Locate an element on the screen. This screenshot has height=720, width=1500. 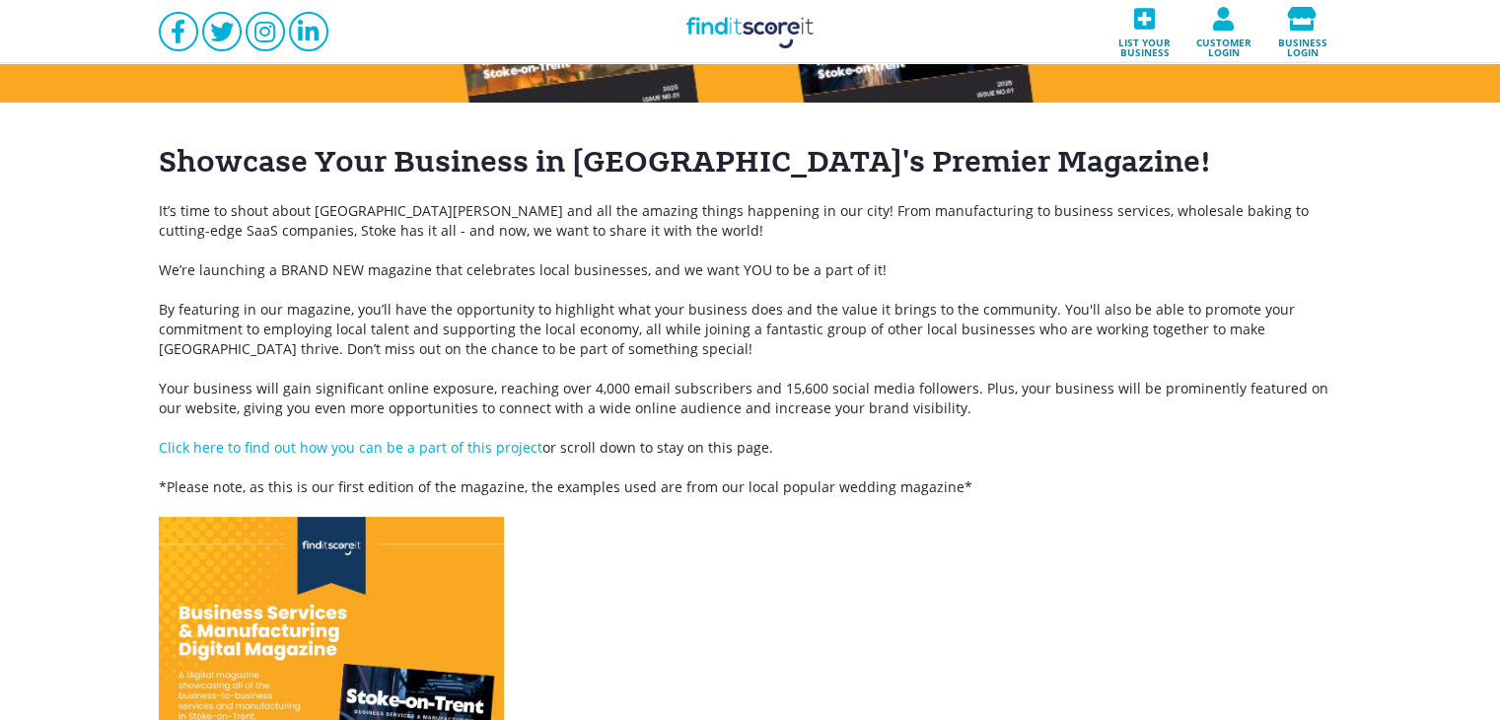
p: or scroll down to stay on this page. is located at coordinates (751, 448).